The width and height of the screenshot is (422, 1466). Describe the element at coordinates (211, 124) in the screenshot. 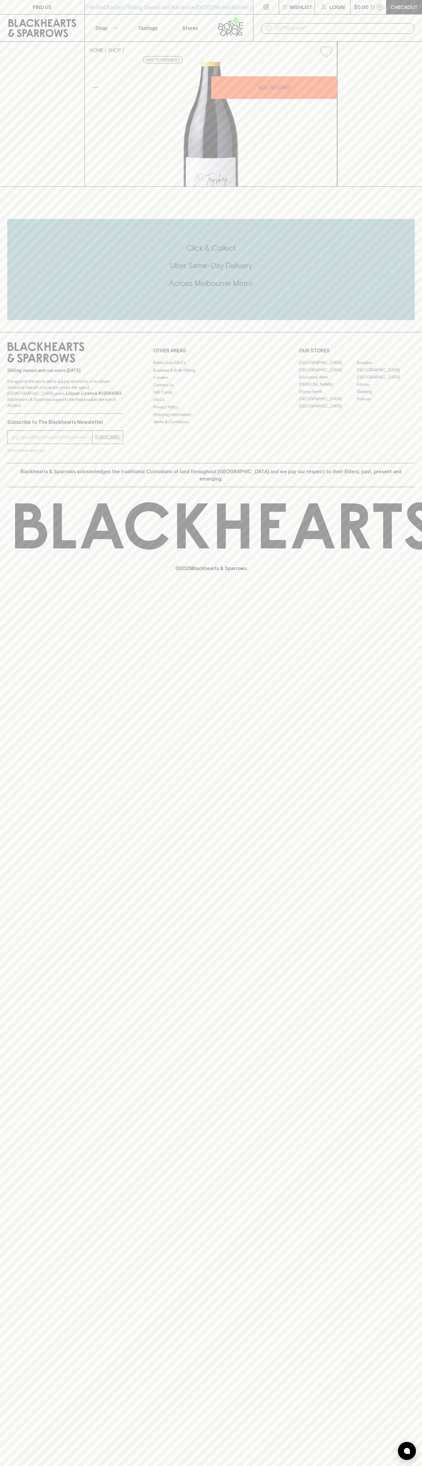

I see `img: 38831.png` at that location.